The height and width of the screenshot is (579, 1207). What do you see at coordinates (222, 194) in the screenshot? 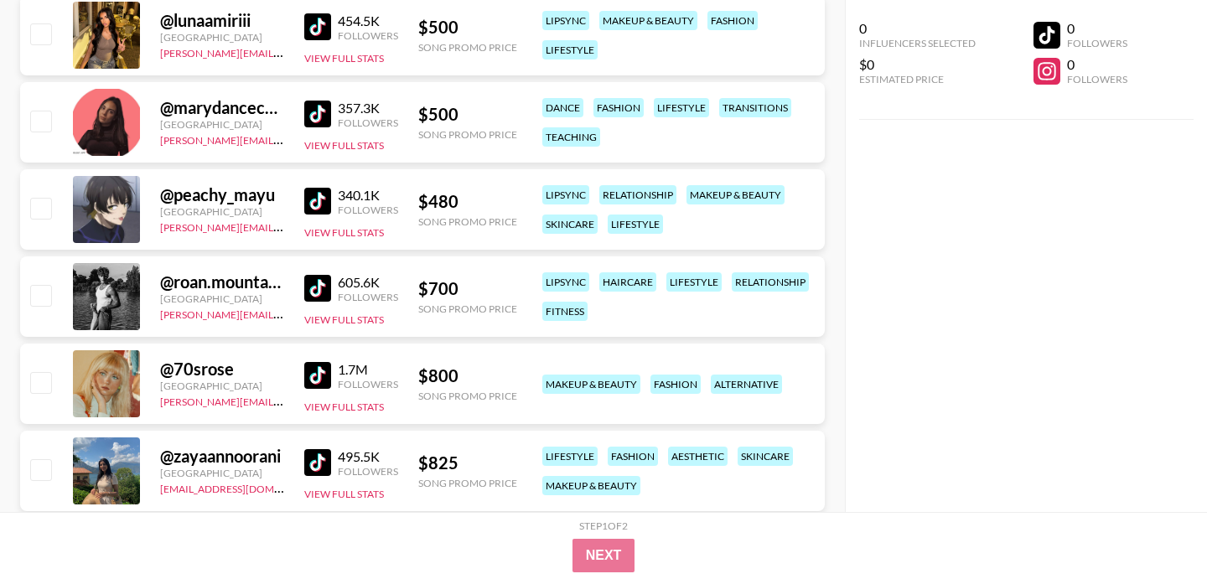
I see `div: @ peachy_mayu` at bounding box center [222, 194].